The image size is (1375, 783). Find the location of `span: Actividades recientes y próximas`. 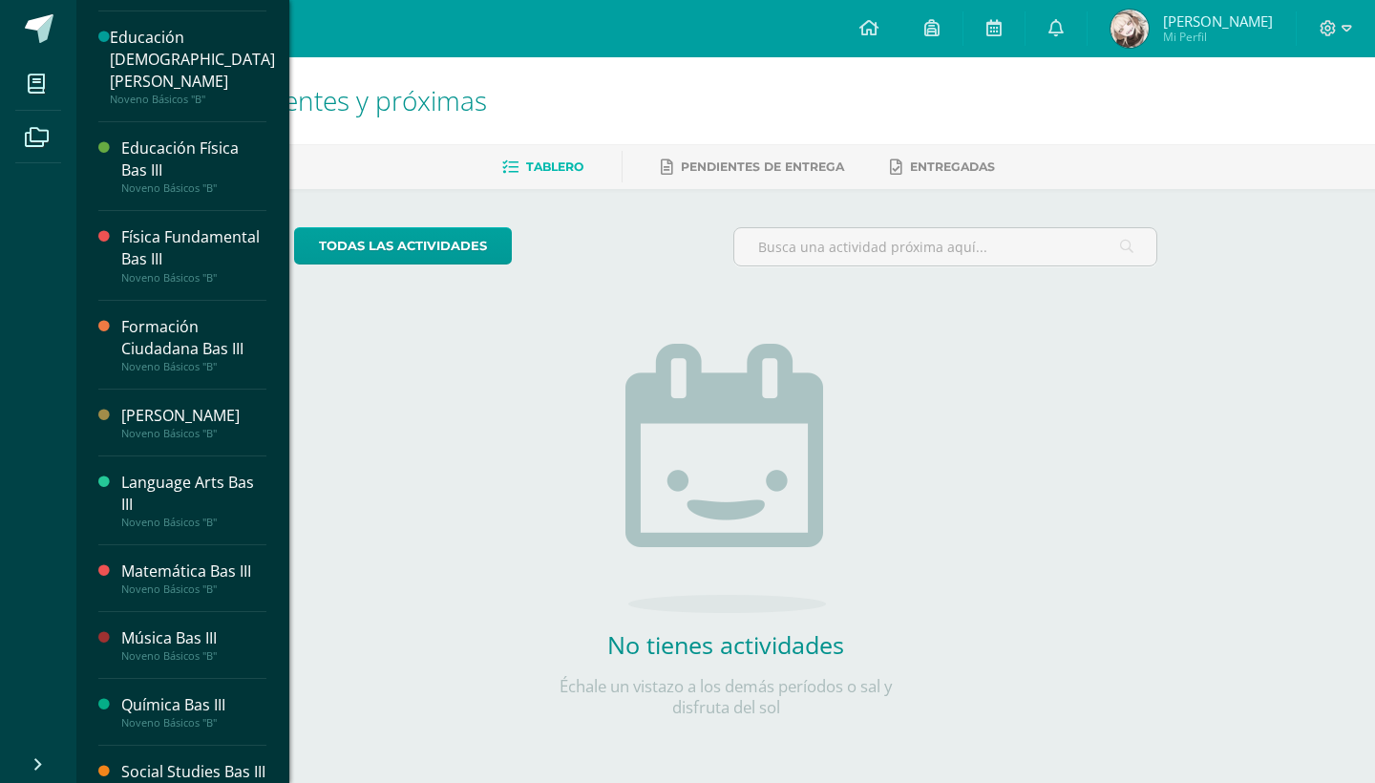

span: Actividades recientes y próximas is located at coordinates (293, 100).